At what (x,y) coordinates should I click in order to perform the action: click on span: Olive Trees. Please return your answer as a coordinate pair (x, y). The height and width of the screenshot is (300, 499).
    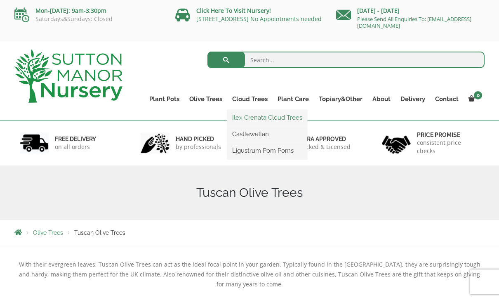
    Looking at the image, I should click on (48, 232).